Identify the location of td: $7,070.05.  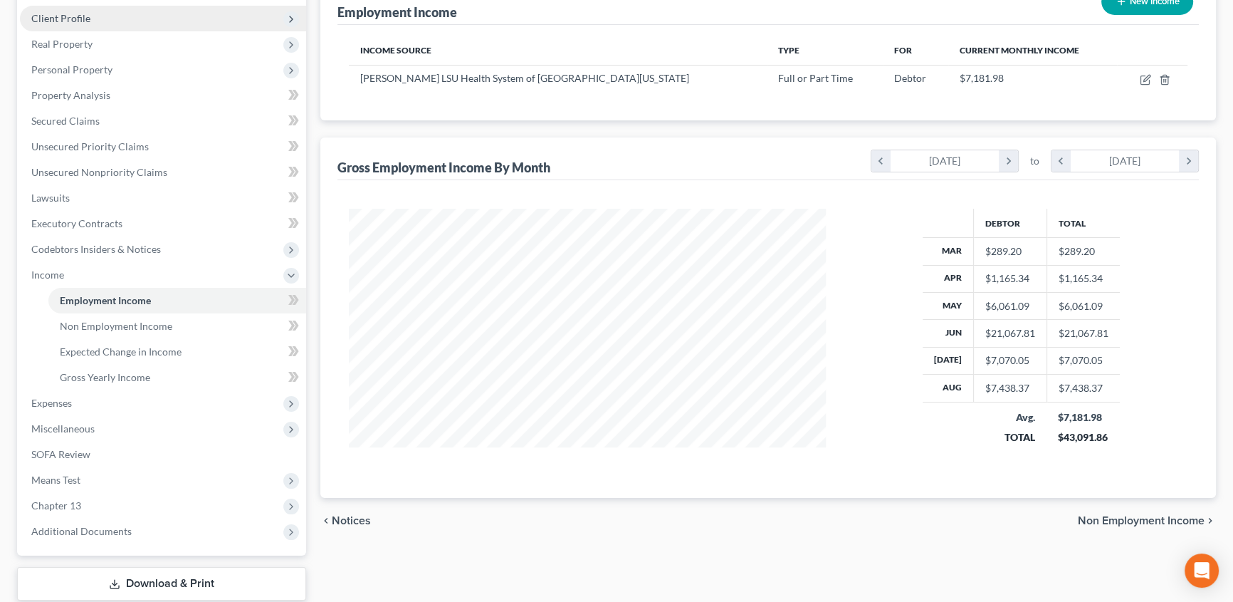
(1083, 360).